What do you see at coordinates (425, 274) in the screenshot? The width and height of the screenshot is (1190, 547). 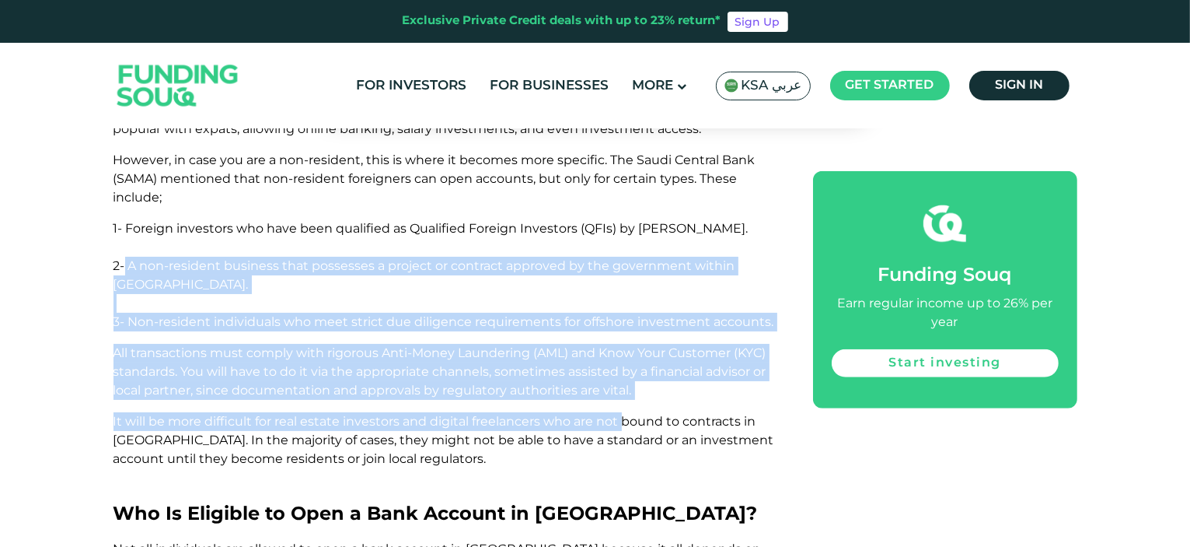 I see `span: 2- A non-resident business that possesses a project or contract approved by the government within...` at bounding box center [425, 274].